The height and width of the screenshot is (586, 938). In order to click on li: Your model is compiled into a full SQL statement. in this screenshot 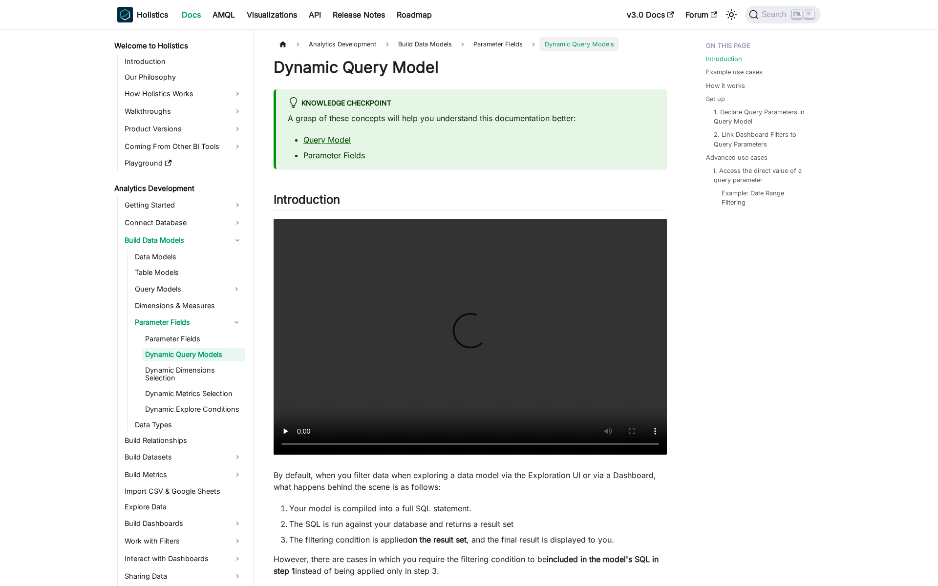, I will do `click(478, 508)`.